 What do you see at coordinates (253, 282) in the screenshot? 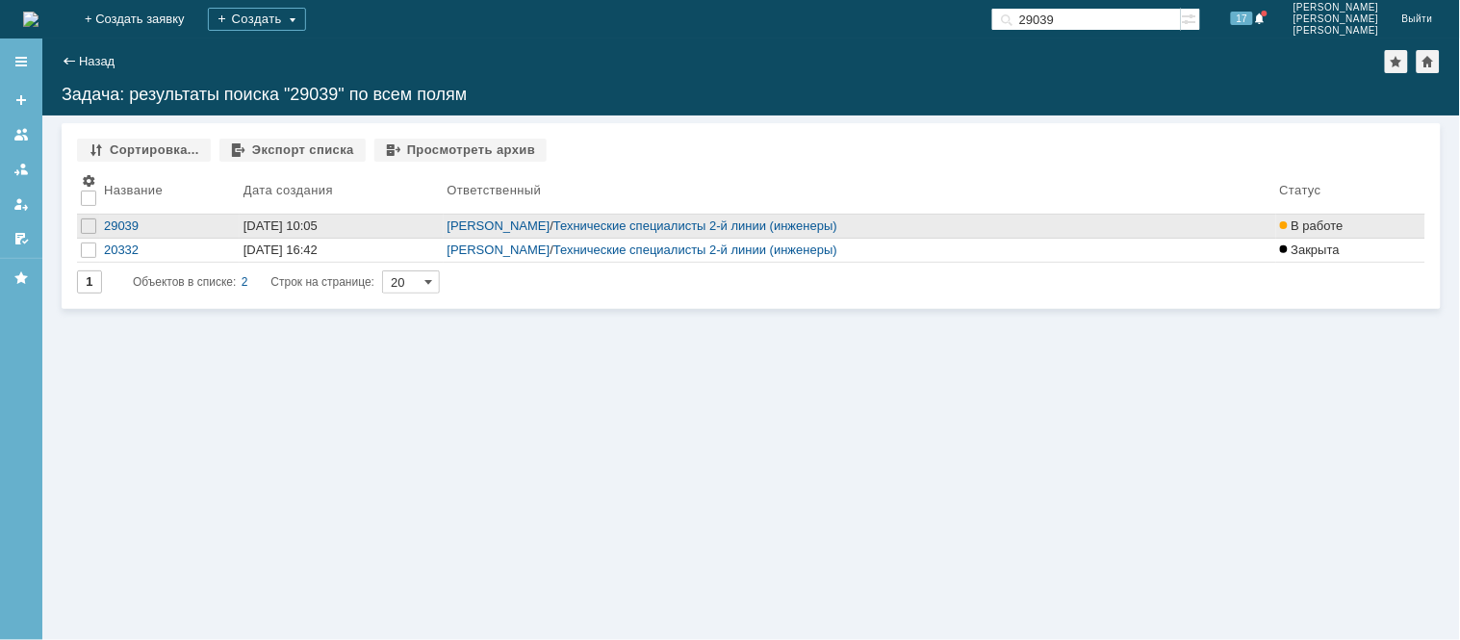
I see `i: Строк на странице:` at bounding box center [253, 282].